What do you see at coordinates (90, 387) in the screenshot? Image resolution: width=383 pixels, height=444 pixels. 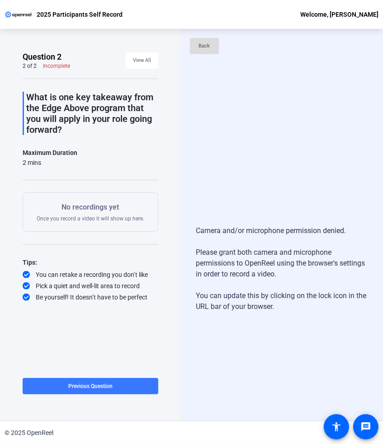 I see `button: Previous Question` at bounding box center [90, 387].